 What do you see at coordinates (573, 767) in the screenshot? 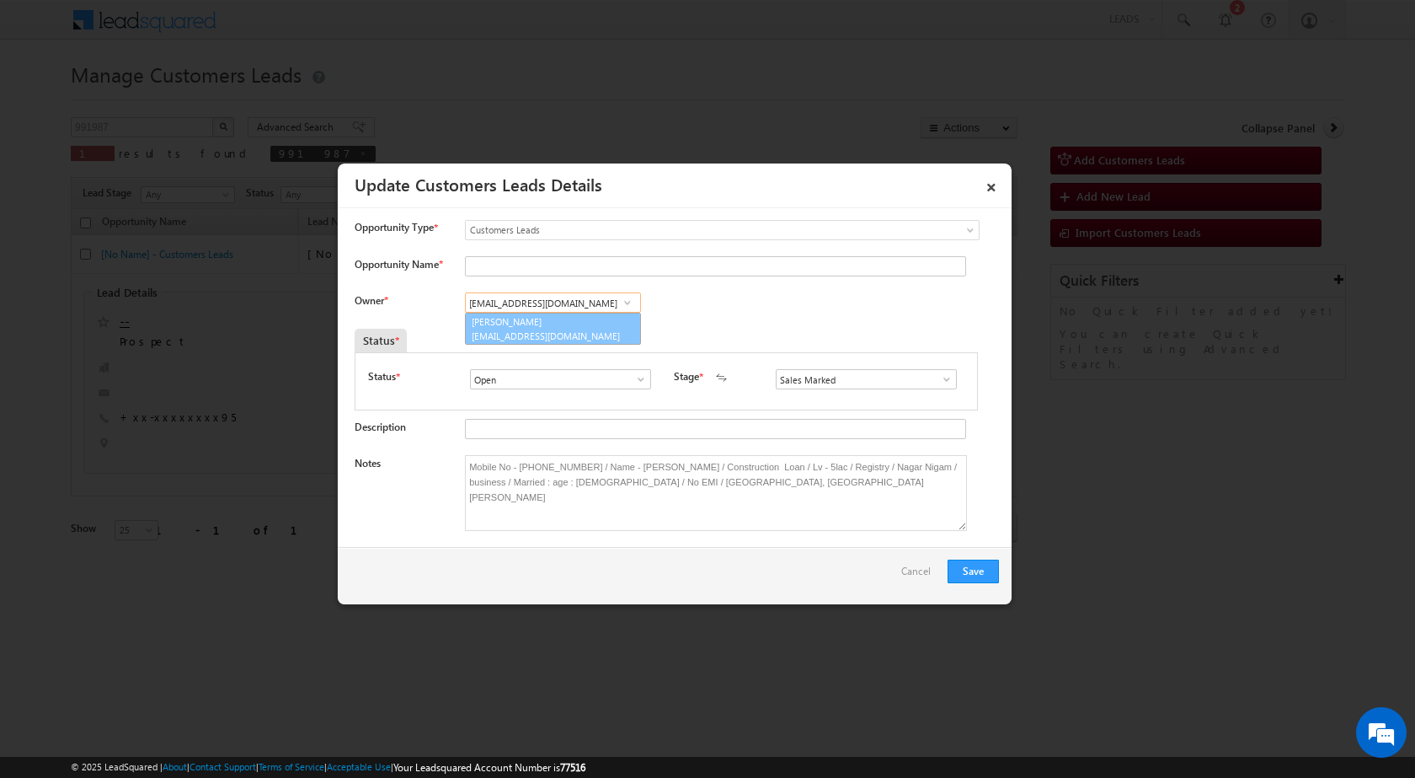
I see `span: 77516` at bounding box center [573, 767].